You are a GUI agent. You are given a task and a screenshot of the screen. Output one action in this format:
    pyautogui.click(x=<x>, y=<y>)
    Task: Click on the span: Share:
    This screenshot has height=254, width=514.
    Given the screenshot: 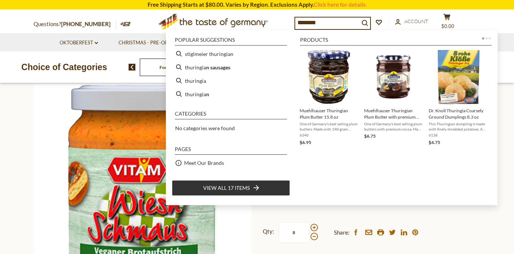 What is the action you would take?
    pyautogui.click(x=342, y=232)
    